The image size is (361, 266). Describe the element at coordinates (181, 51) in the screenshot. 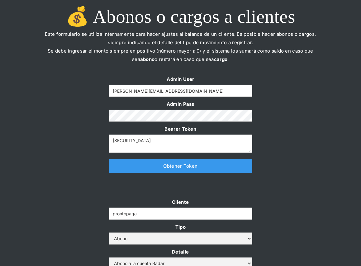

I see `p: Este formulario se utiliza internamente para hacer ajustes al balance de un cliente. Es posible h...` at that location.